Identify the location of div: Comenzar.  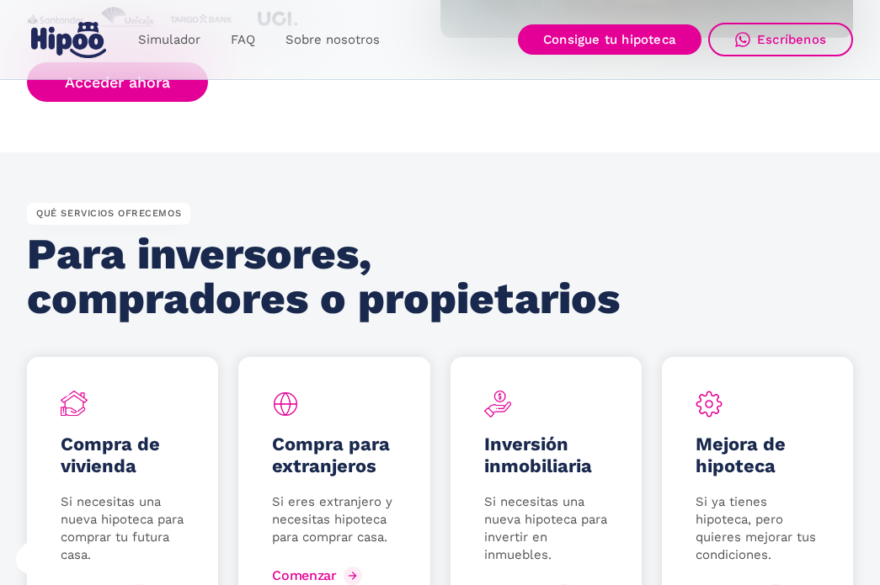
(304, 575).